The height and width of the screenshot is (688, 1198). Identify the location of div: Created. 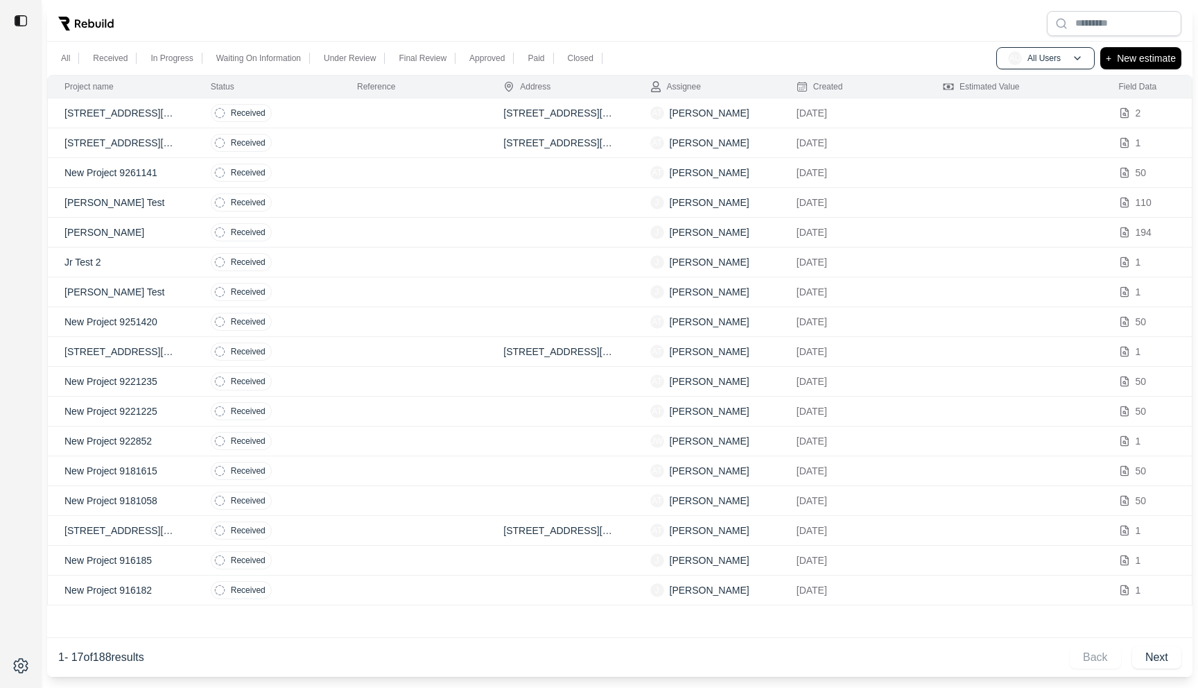
(819, 87).